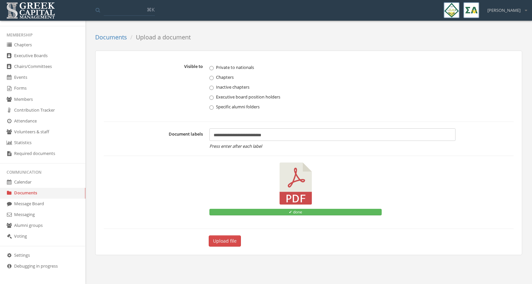 Image resolution: width=532 pixels, height=284 pixels. Describe the element at coordinates (211, 78) in the screenshot. I see `input: Chapters` at that location.